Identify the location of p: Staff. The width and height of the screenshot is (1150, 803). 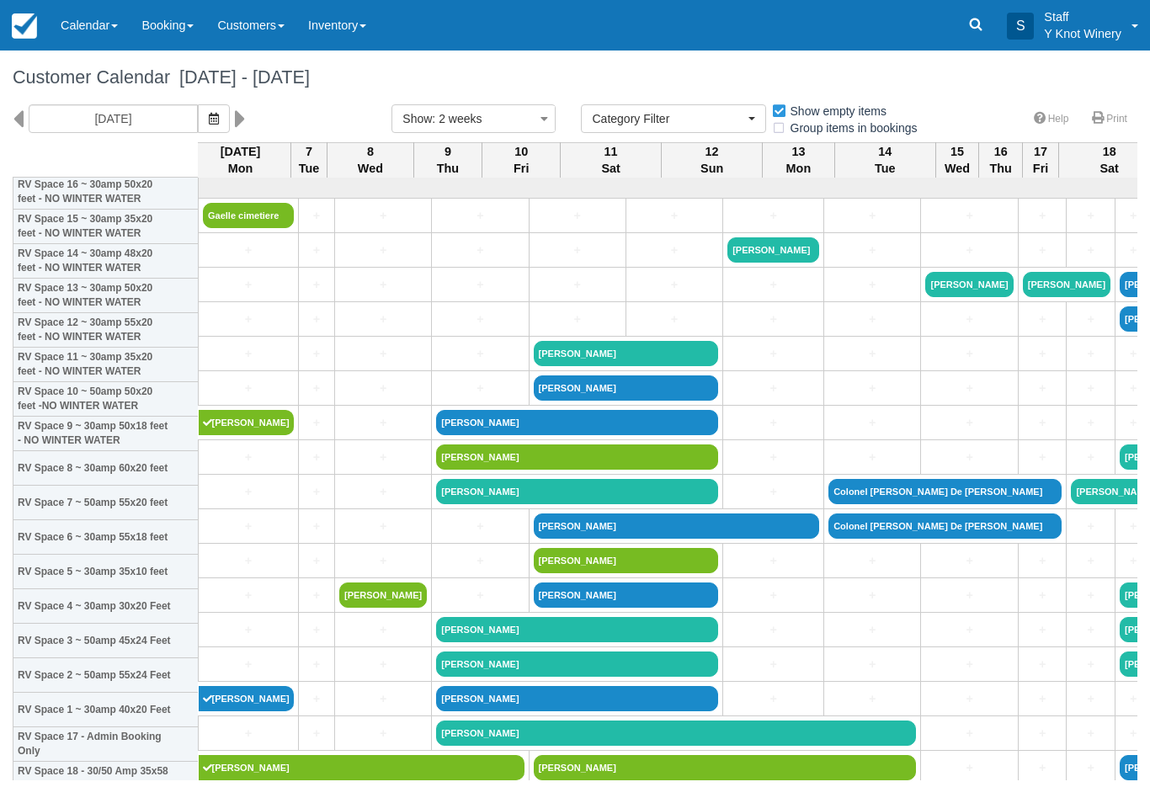
(1083, 17).